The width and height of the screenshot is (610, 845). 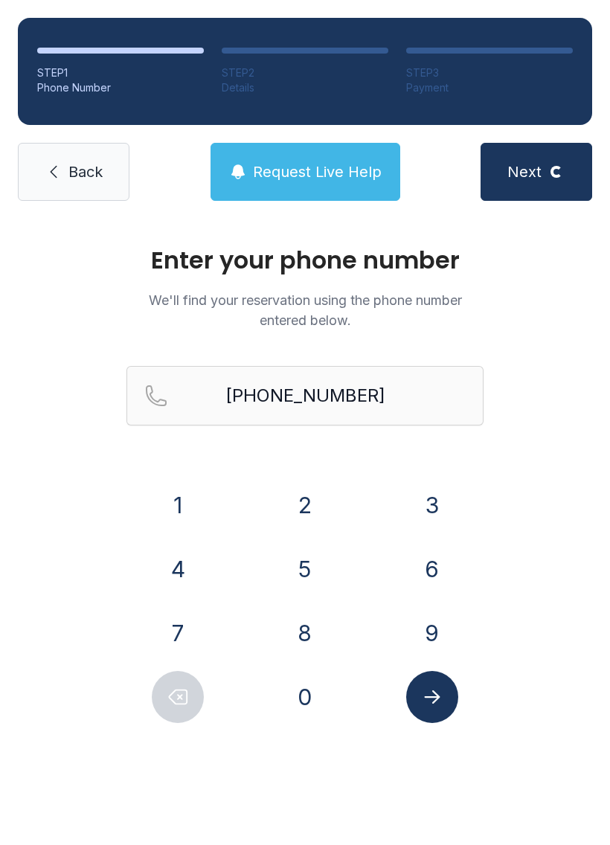 I want to click on div: STEP 1, so click(x=121, y=73).